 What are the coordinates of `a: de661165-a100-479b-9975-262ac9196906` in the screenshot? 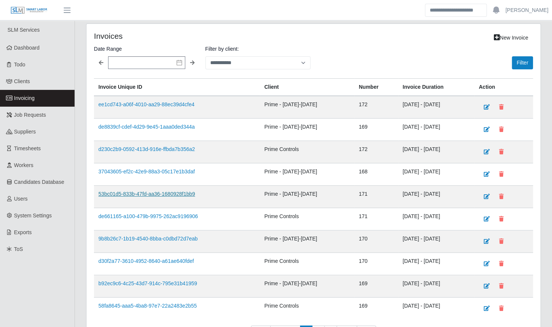 It's located at (148, 216).